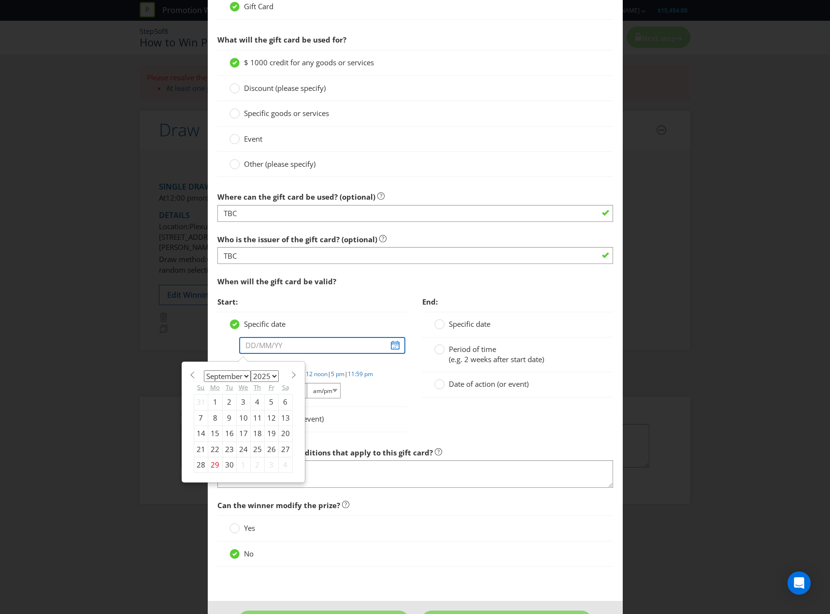 This screenshot has width=830, height=614. What do you see at coordinates (257, 434) in the screenshot?
I see `div: 18` at bounding box center [257, 434].